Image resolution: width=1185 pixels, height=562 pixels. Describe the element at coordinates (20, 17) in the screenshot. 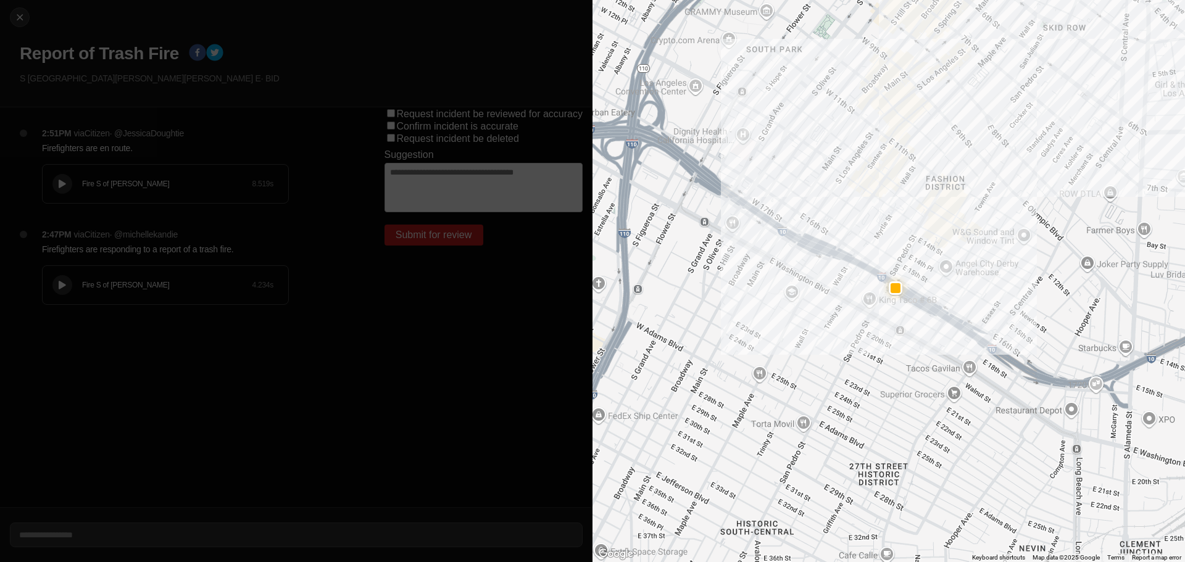

I see `button: cancel` at that location.